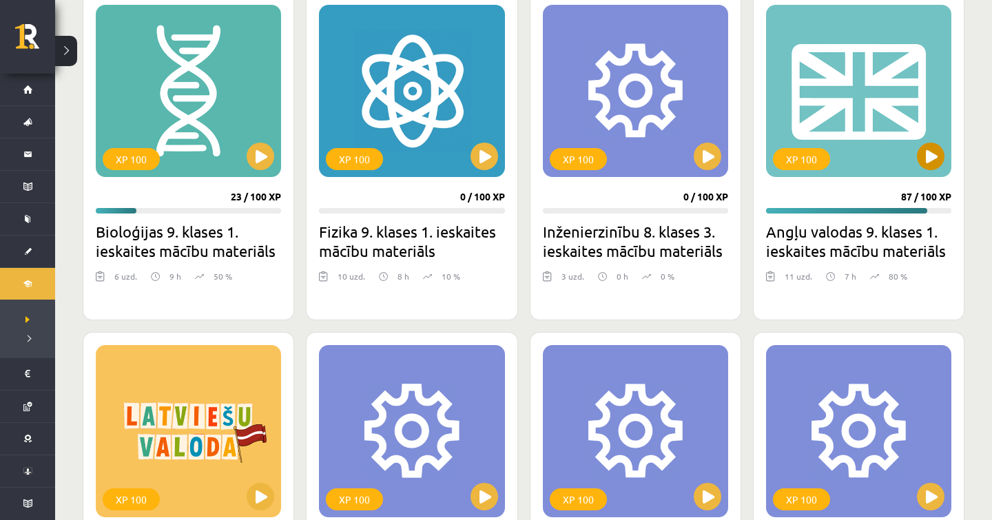 The width and height of the screenshot is (992, 520). I want to click on p: 80 %, so click(898, 276).